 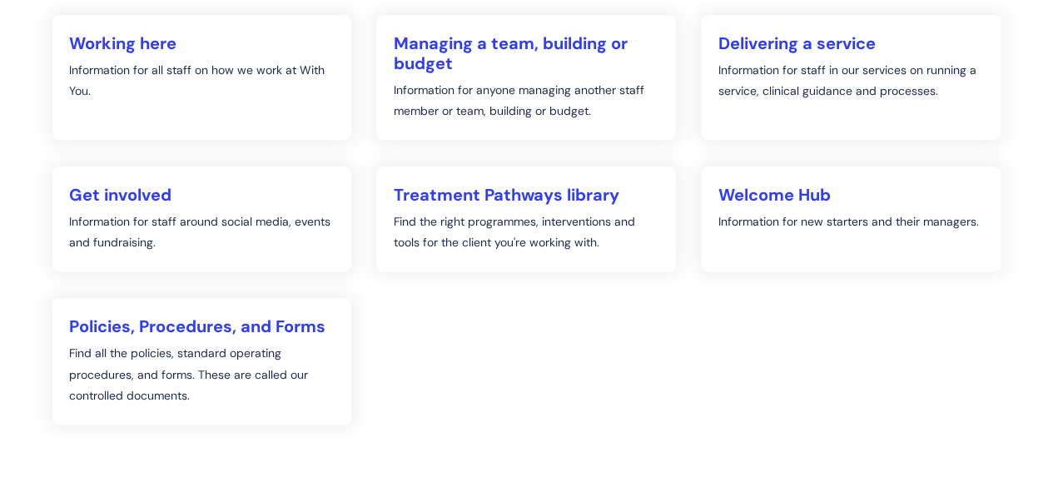 I want to click on h2: Working here, so click(x=202, y=43).